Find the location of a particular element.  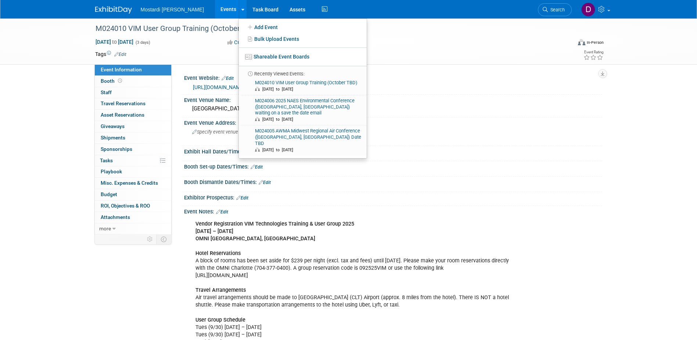

span: (3 days) is located at coordinates (143, 42).